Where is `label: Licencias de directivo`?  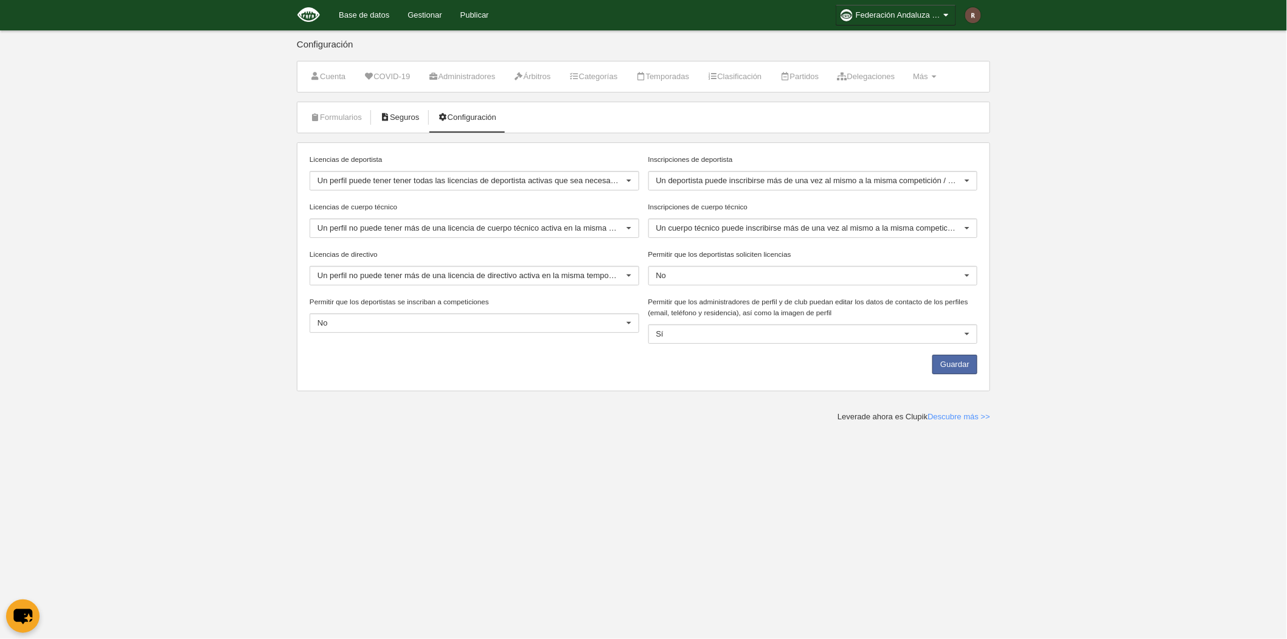
label: Licencias de directivo is located at coordinates (474, 254).